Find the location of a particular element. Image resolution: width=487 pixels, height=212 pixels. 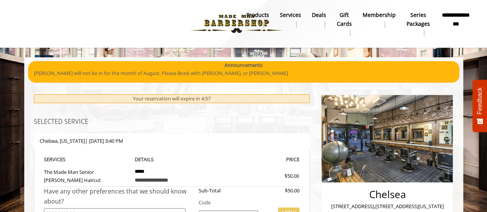

b: Services is located at coordinates (291, 15).